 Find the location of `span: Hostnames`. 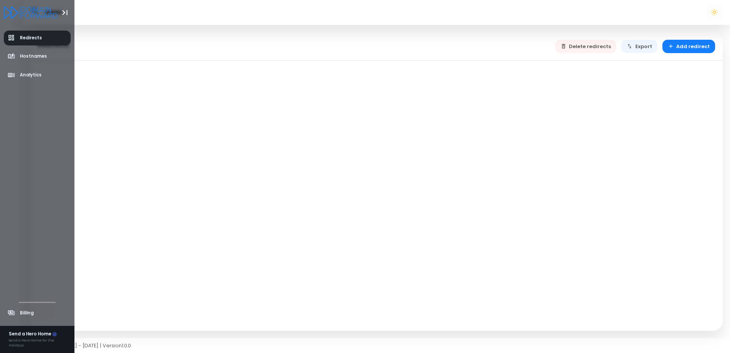

span: Hostnames is located at coordinates (33, 56).